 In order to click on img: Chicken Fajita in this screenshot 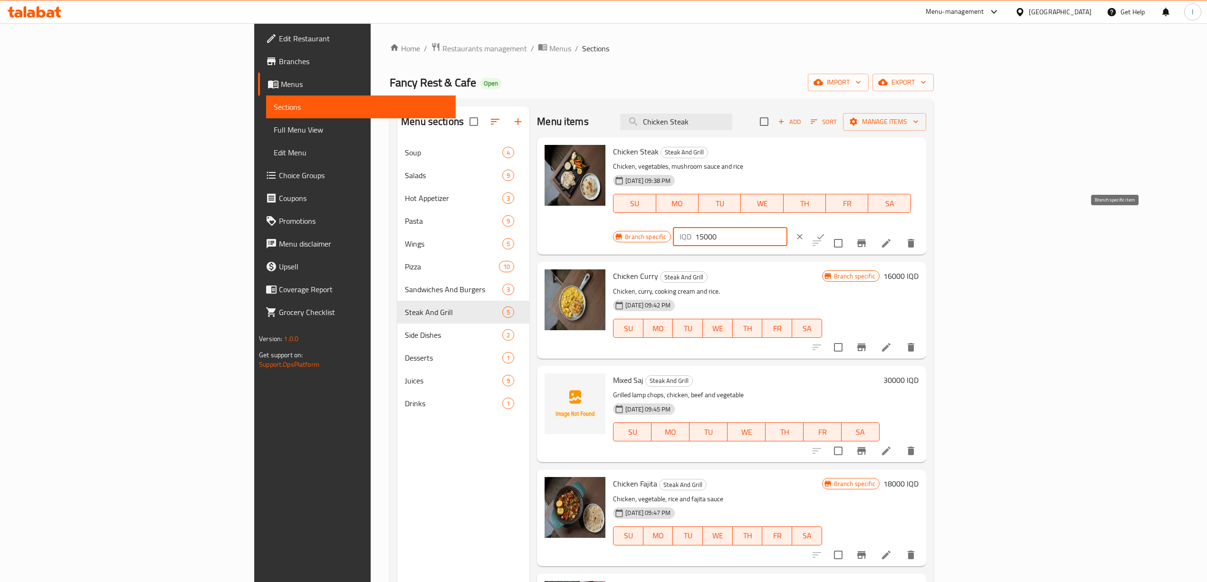, I will do `click(575, 507)`.